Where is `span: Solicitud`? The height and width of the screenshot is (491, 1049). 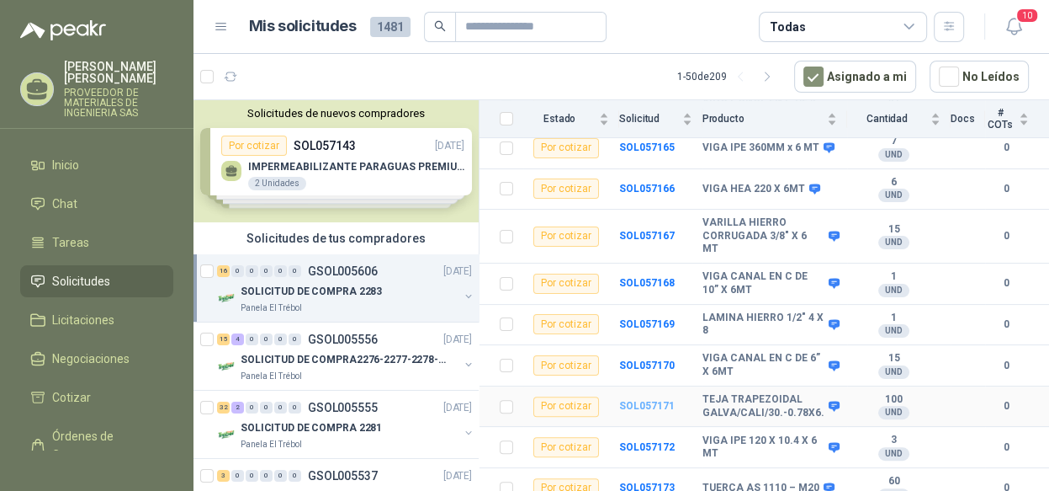
span: Solicitud is located at coordinates (649, 119).